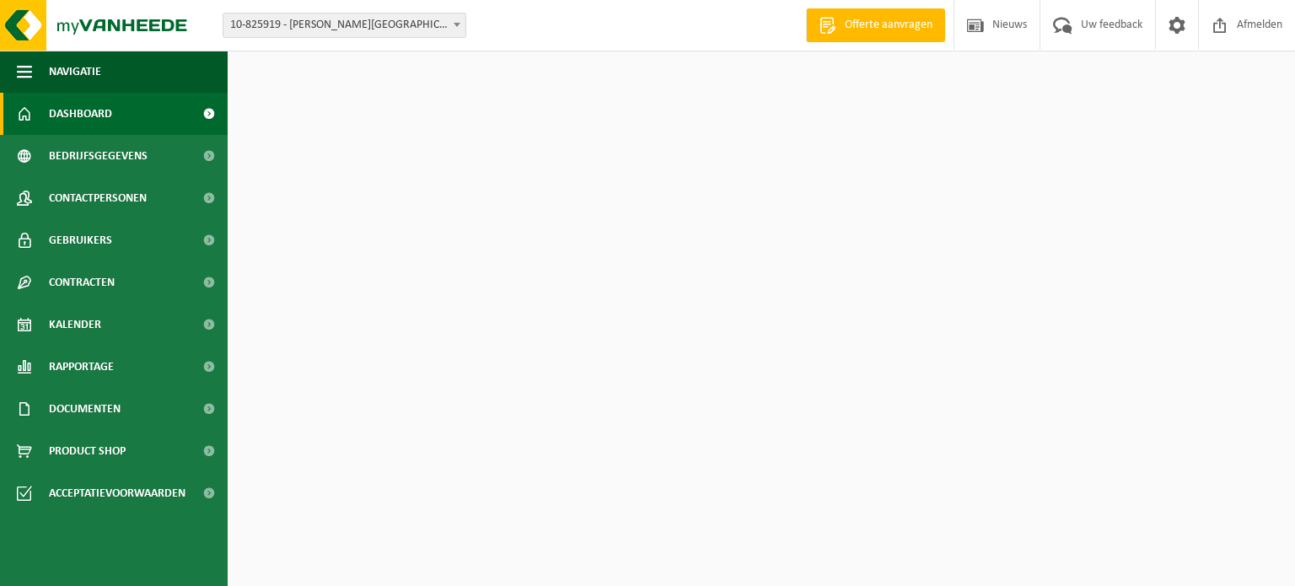  Describe the element at coordinates (75, 72) in the screenshot. I see `span: Navigatie` at that location.